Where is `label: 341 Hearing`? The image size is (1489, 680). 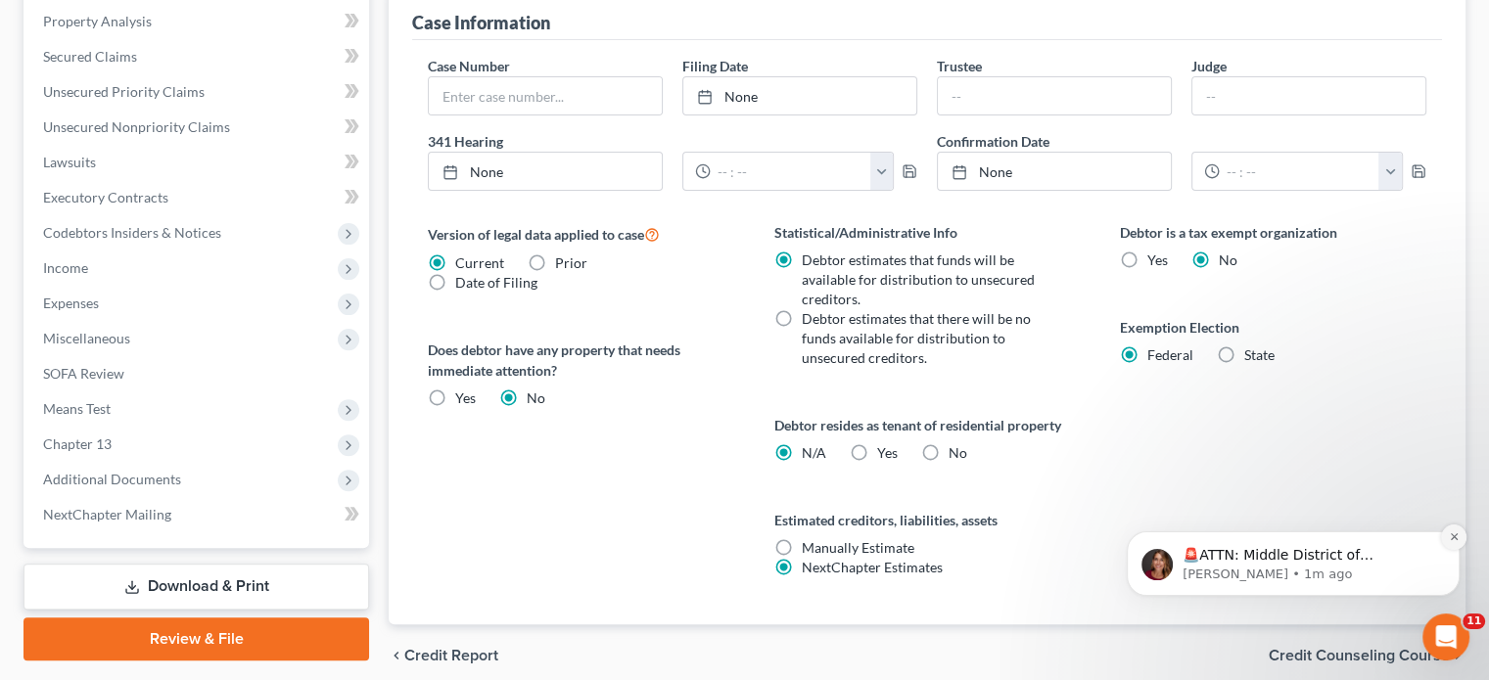
label: 341 Hearing is located at coordinates (673, 141).